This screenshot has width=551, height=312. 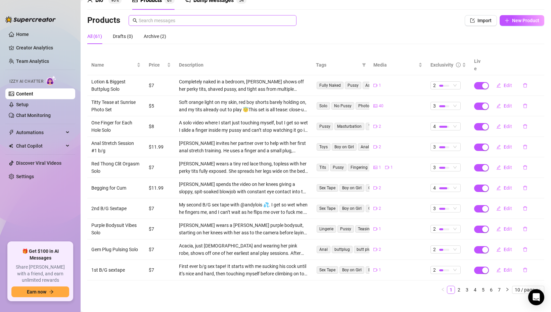 What do you see at coordinates (435, 147) in the screenshot?
I see `span: 3` at bounding box center [435, 147].